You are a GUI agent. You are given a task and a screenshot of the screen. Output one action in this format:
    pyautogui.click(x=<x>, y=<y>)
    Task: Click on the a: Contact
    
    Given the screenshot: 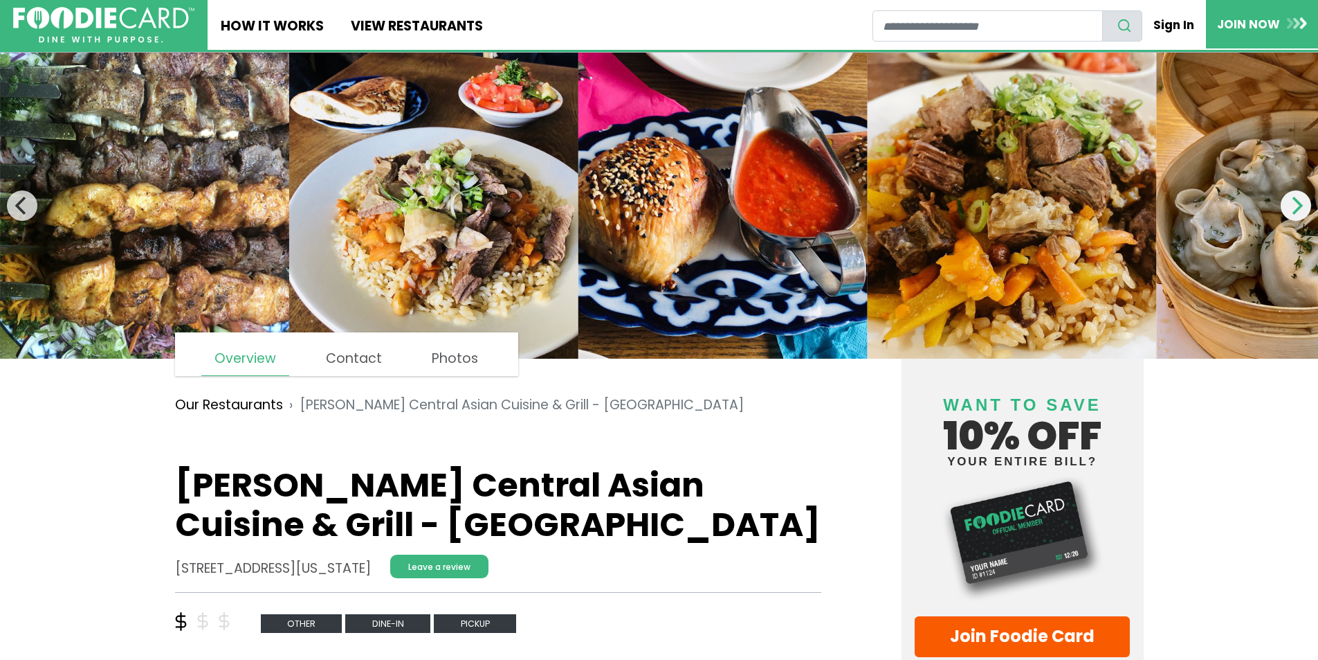 What is the action you would take?
    pyautogui.click(x=354, y=358)
    